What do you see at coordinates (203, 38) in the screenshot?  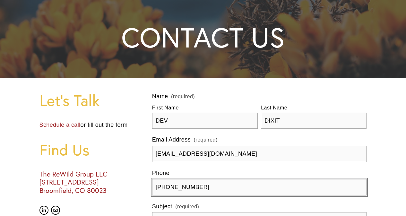 I see `h1: CONTACT US` at bounding box center [203, 38].